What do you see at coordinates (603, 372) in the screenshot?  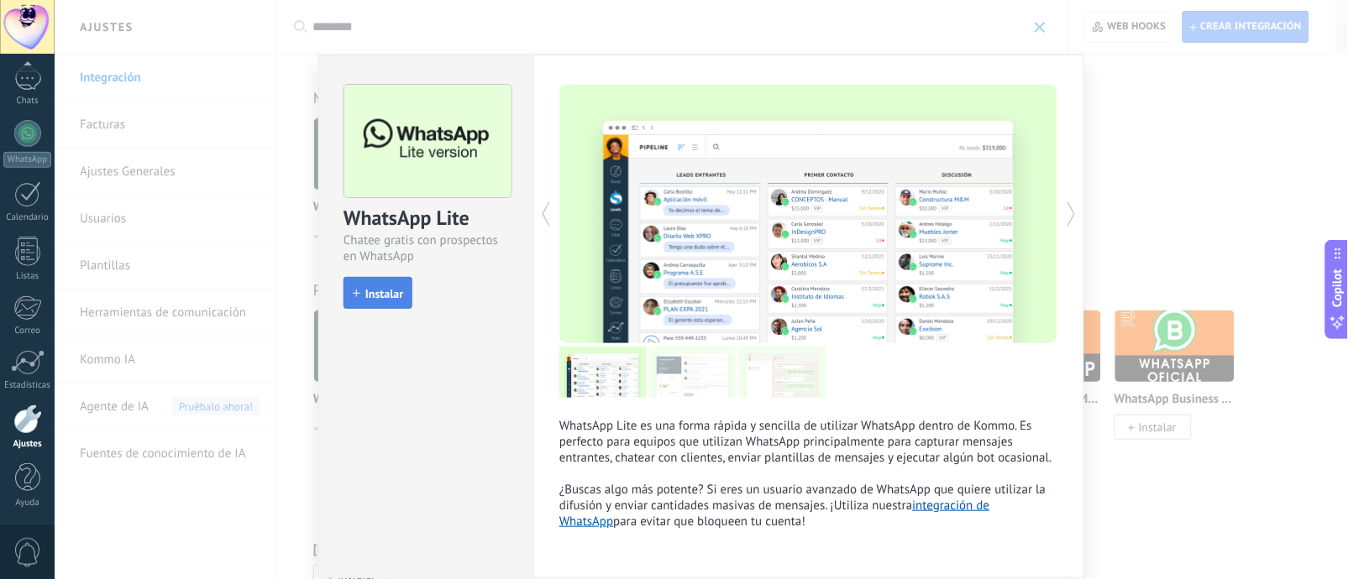 I see `img: tour_image_ce7c31a0eff382ee1a6594eee72d09e2.png` at bounding box center [603, 372].